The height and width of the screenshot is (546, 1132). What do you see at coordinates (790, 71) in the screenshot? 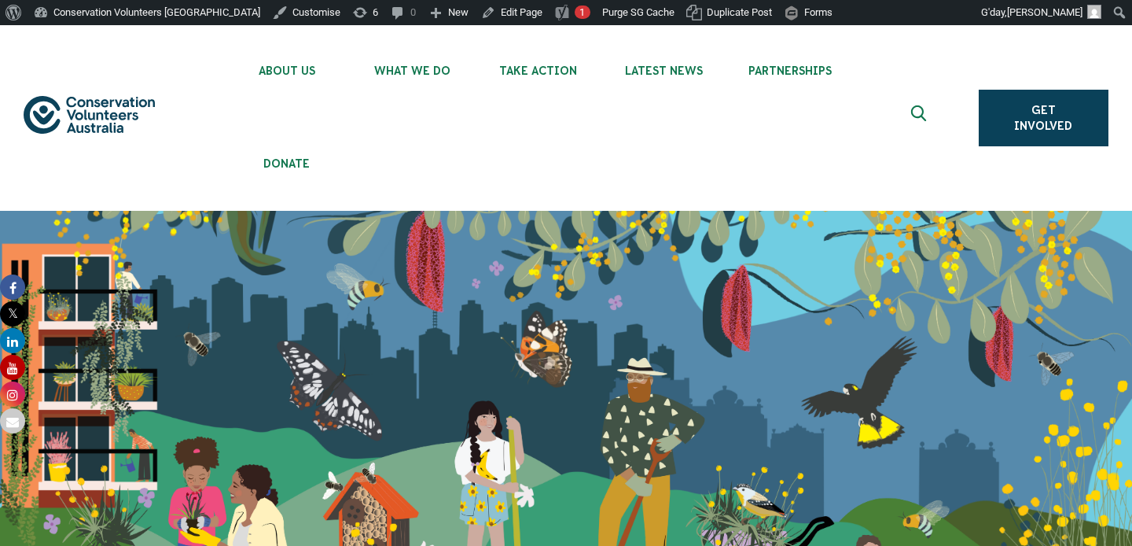
I see `span: Partnerships` at bounding box center [790, 71].